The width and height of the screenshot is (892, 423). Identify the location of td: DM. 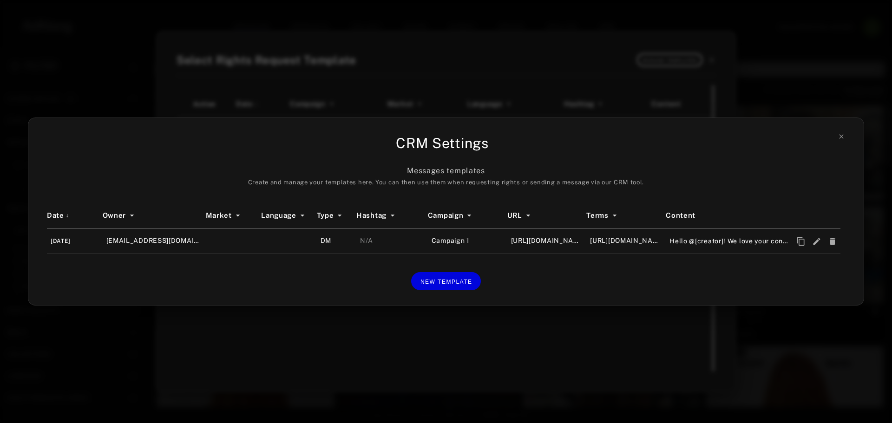
(337, 241).